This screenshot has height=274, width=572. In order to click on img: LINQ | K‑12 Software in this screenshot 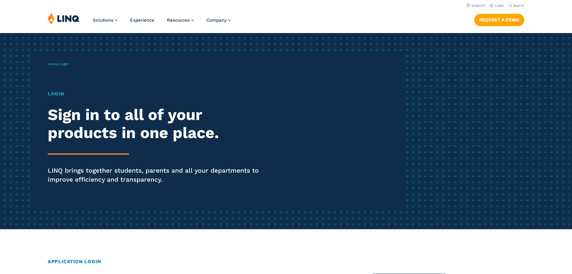, I will do `click(64, 18)`.